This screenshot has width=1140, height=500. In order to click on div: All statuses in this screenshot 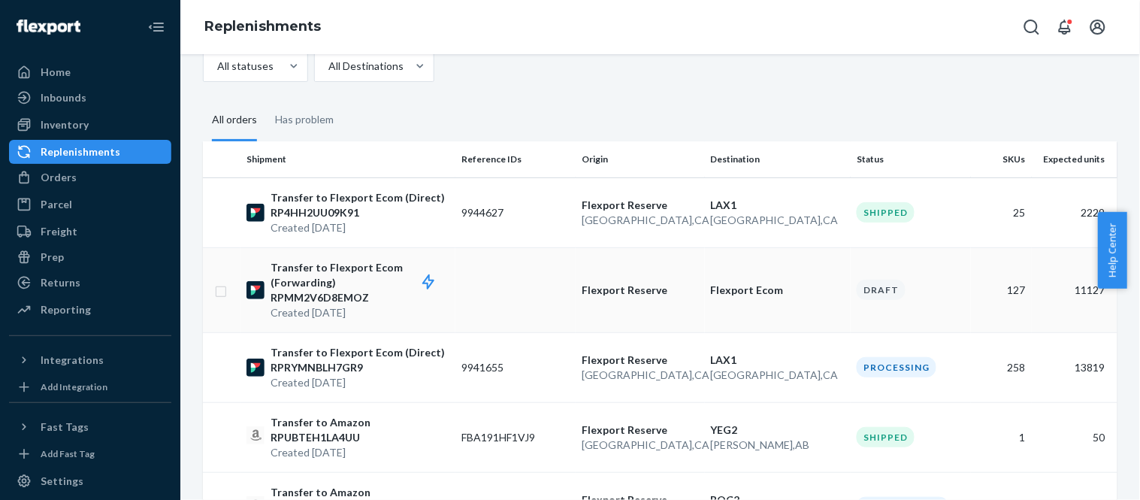, I will do `click(245, 66)`.